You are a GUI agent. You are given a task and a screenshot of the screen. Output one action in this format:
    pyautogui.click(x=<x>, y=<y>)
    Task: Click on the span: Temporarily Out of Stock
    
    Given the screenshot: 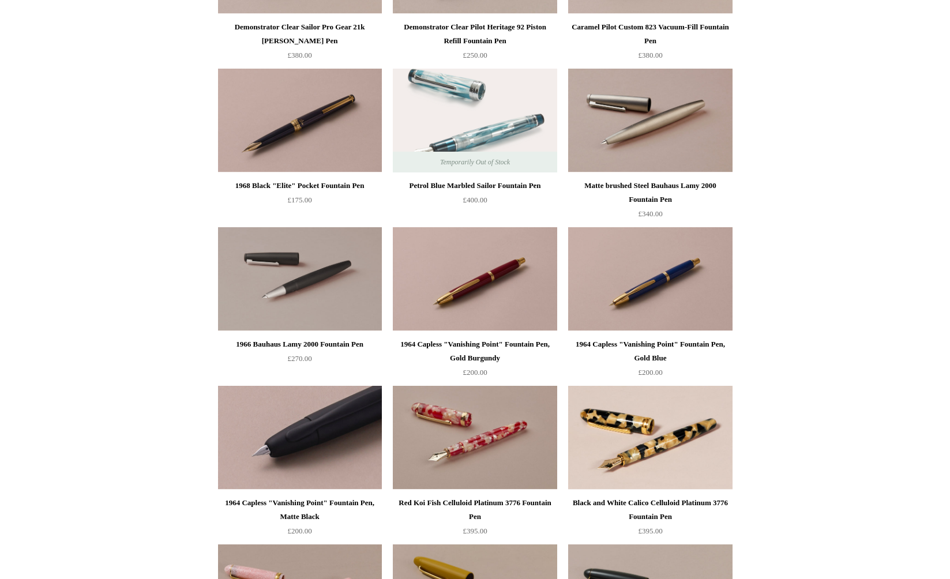 What is the action you would take?
    pyautogui.click(x=475, y=162)
    